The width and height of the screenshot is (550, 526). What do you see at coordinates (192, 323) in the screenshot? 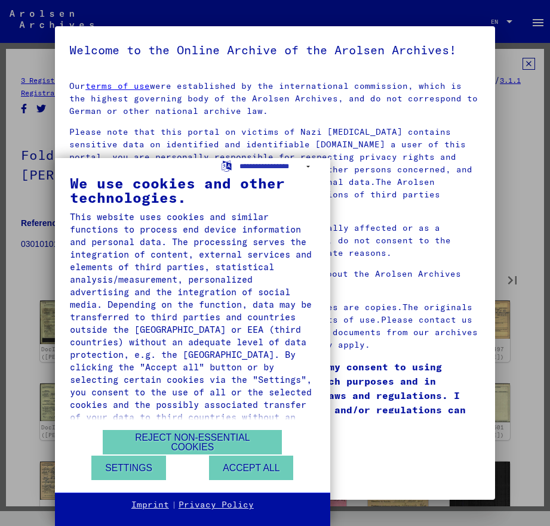
I see `div: This website uses cookies and similar functions to process end device information and personal da...` at bounding box center [192, 323].